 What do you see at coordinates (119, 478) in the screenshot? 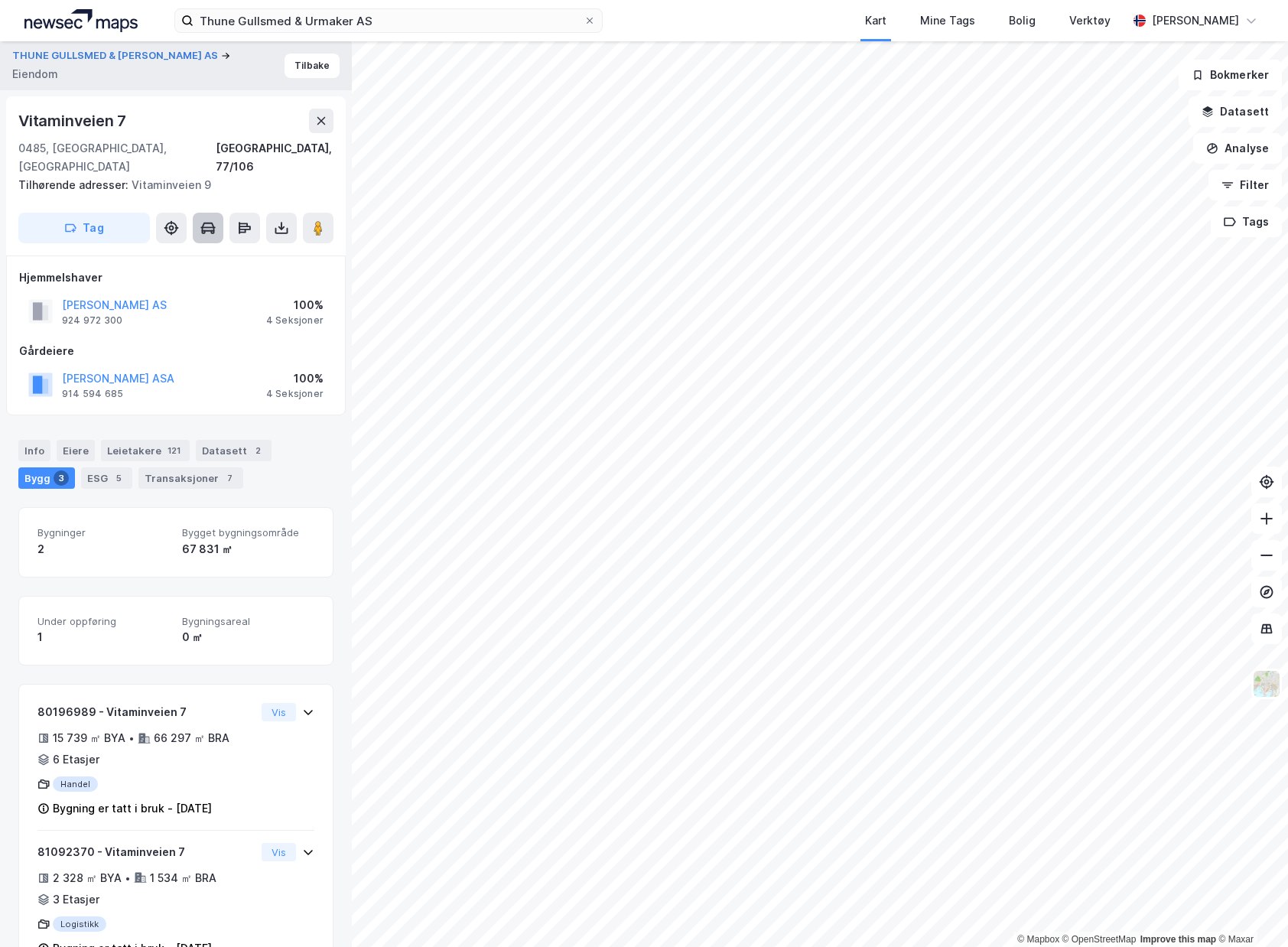
I see `div: 5` at bounding box center [119, 478].